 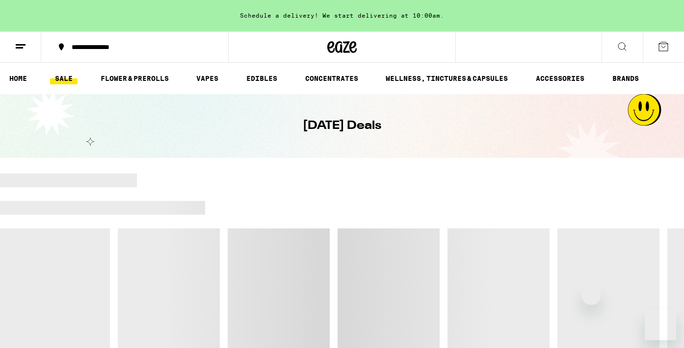 What do you see at coordinates (207, 79) in the screenshot?
I see `a: VAPES` at bounding box center [207, 79].